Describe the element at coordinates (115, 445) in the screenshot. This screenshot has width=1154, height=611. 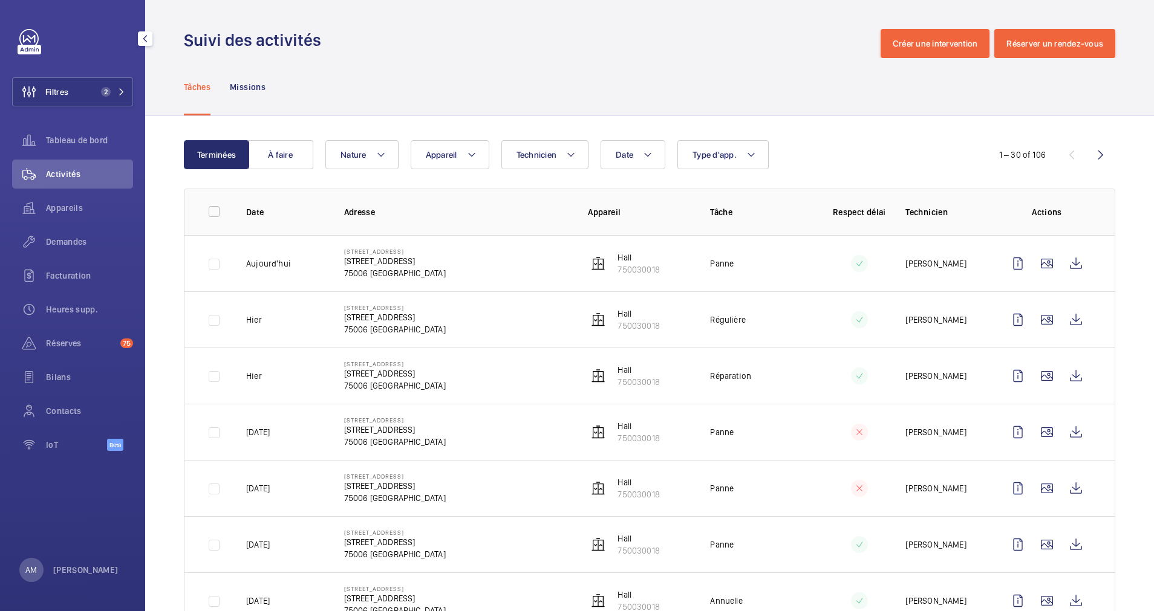
I see `span: Beta` at that location.